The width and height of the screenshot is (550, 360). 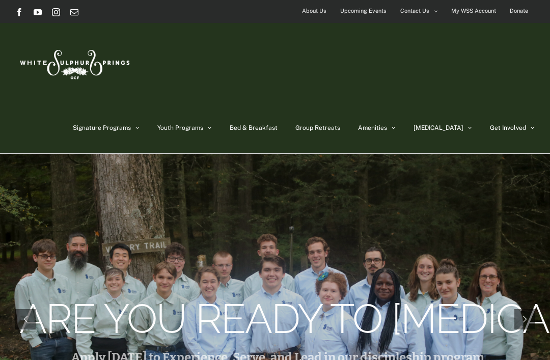 I want to click on span: About Us, so click(x=314, y=11).